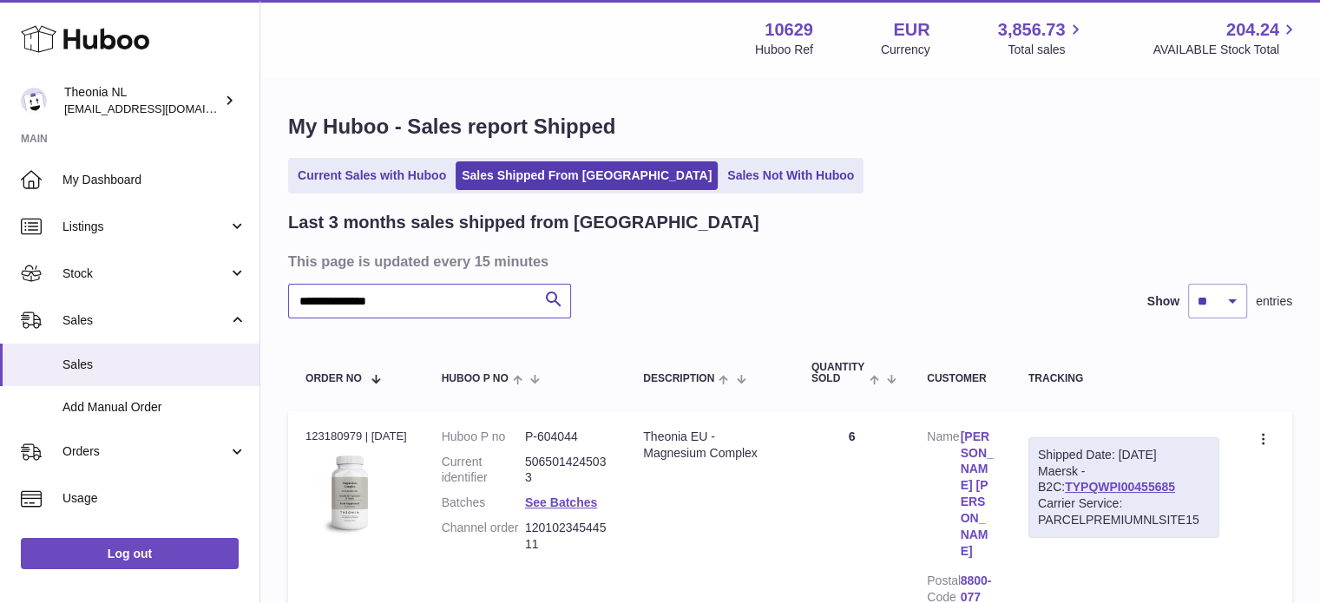 Image resolution: width=1320 pixels, height=603 pixels. I want to click on h1: My Huboo - Sales report Shipped, so click(790, 127).